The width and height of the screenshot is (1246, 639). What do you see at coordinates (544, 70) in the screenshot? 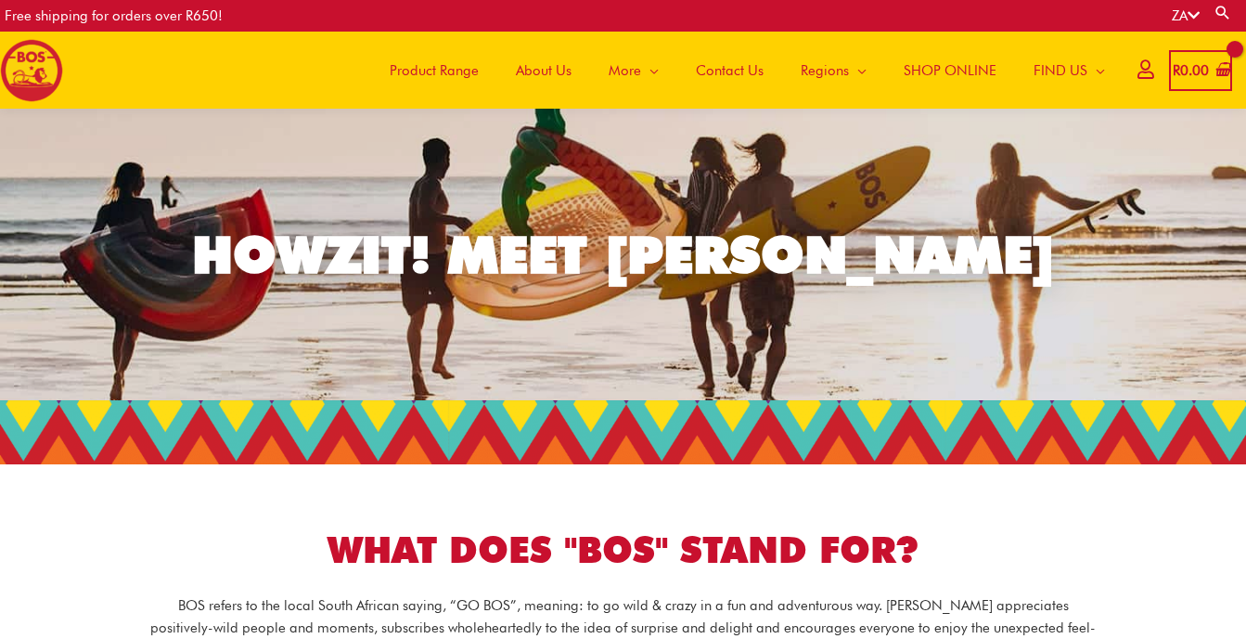
I see `a: About Us` at bounding box center [544, 70].